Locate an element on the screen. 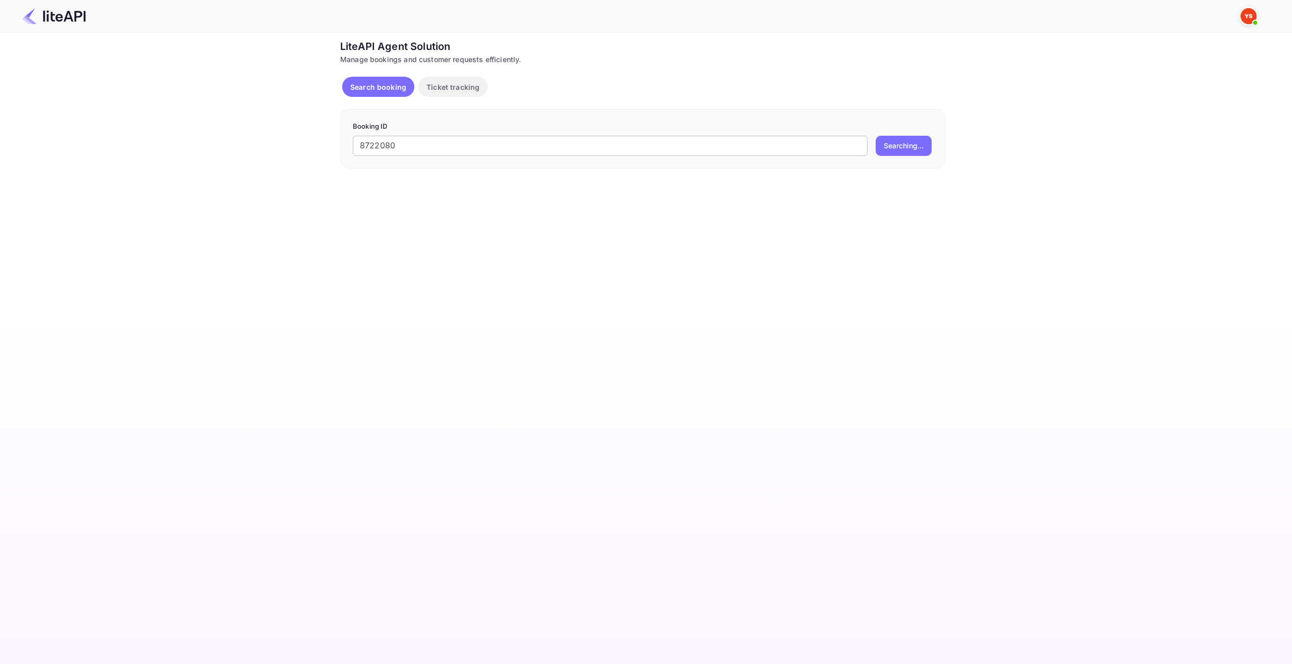 This screenshot has width=1292, height=664. p: Search booking is located at coordinates (378, 87).